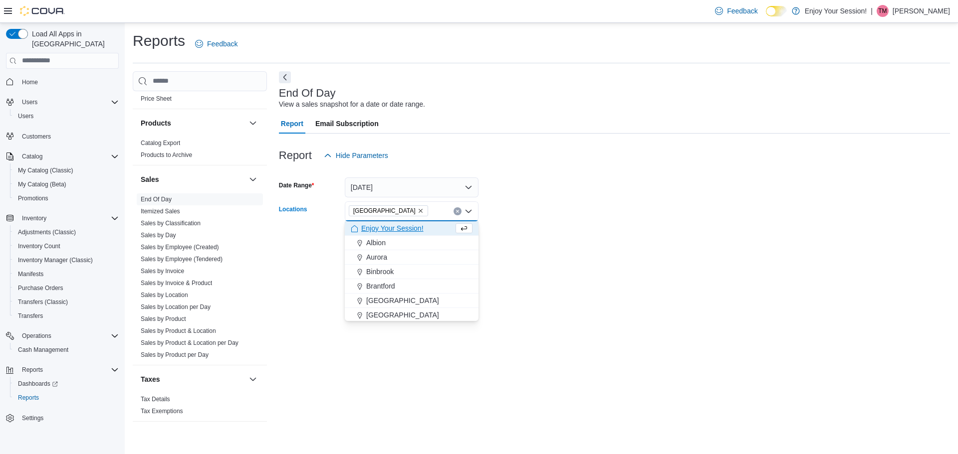 This screenshot has height=454, width=958. What do you see at coordinates (412, 228) in the screenshot?
I see `button: Enjoy Your Session!` at bounding box center [412, 228].